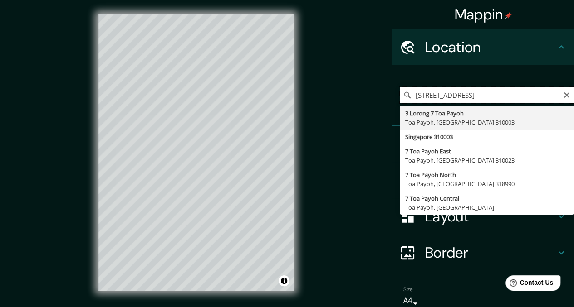 Image resolution: width=574 pixels, height=307 pixels. Describe the element at coordinates (487, 151) in the screenshot. I see `div: 7 Toa Payoh East` at that location.